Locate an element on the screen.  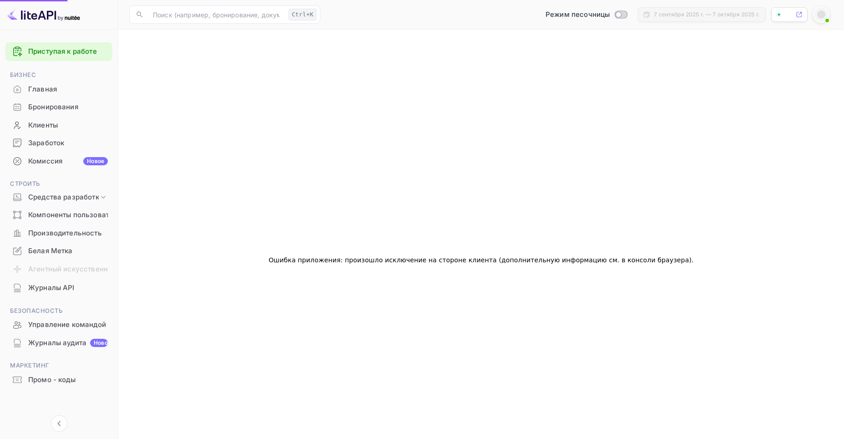
a: Промо - коды is located at coordinates (59, 379).